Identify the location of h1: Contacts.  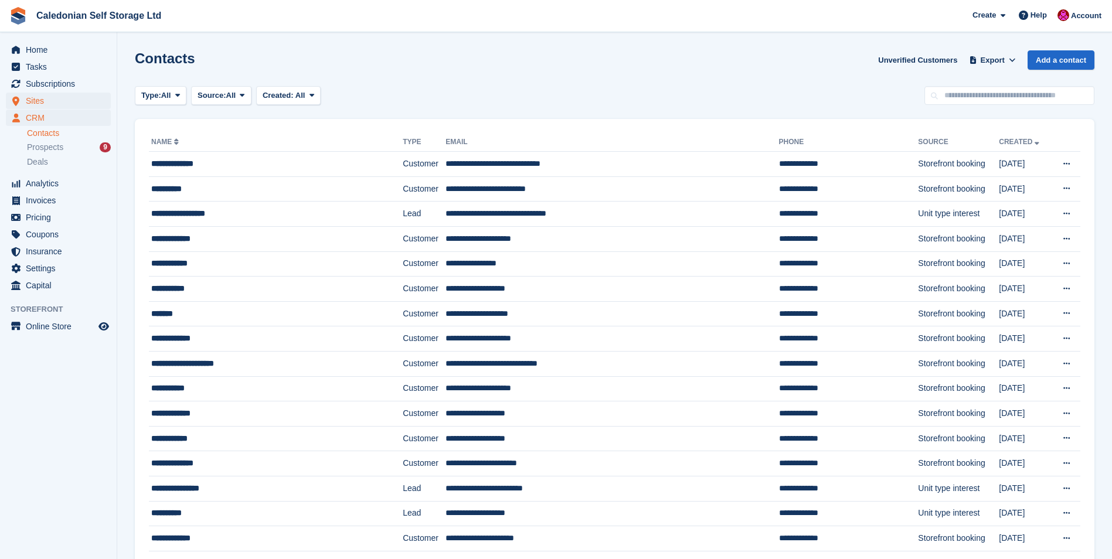
(165, 58).